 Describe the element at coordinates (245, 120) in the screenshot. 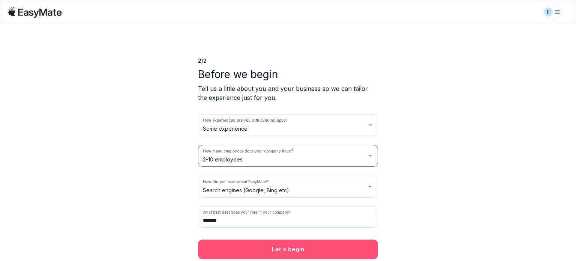

I see `label: How experienced are you with building apps?` at that location.